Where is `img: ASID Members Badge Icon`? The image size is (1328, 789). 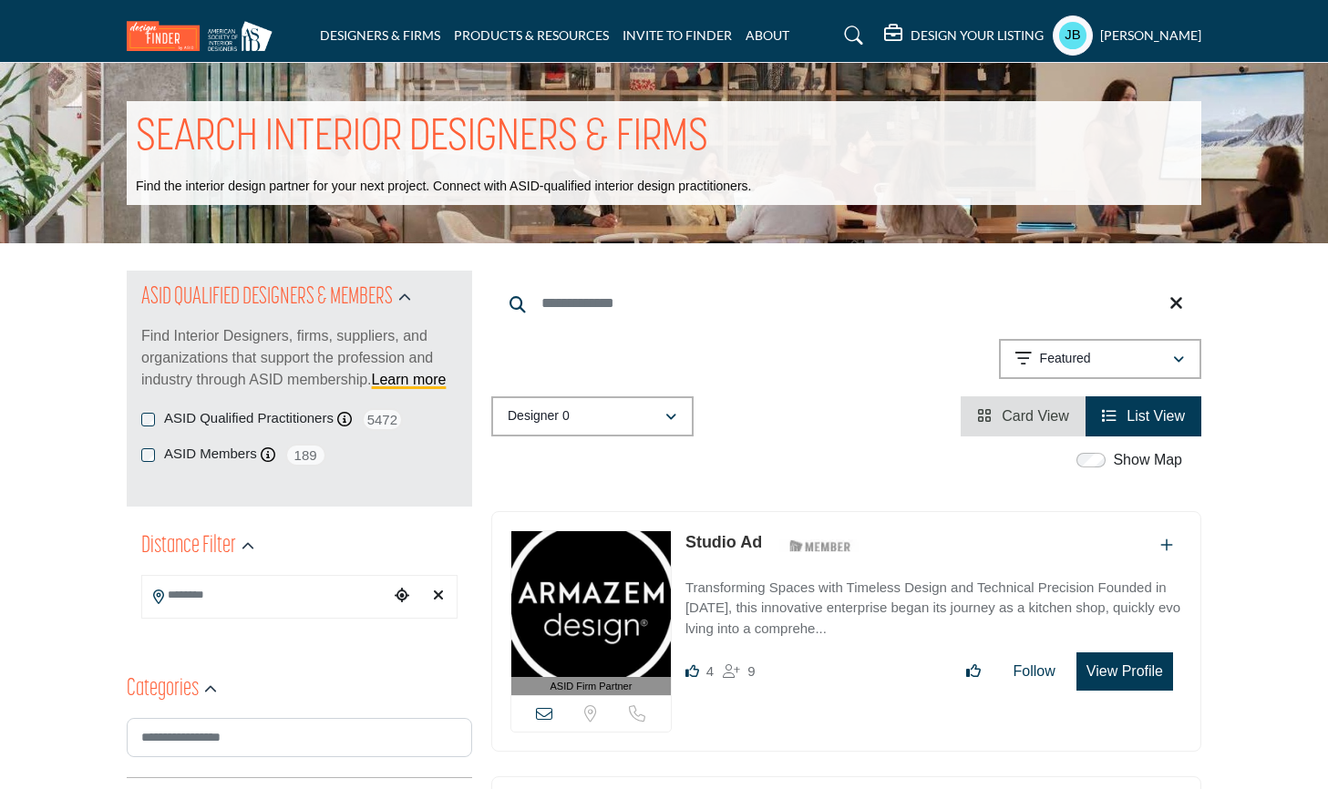 img: ASID Members Badge Icon is located at coordinates (820, 546).